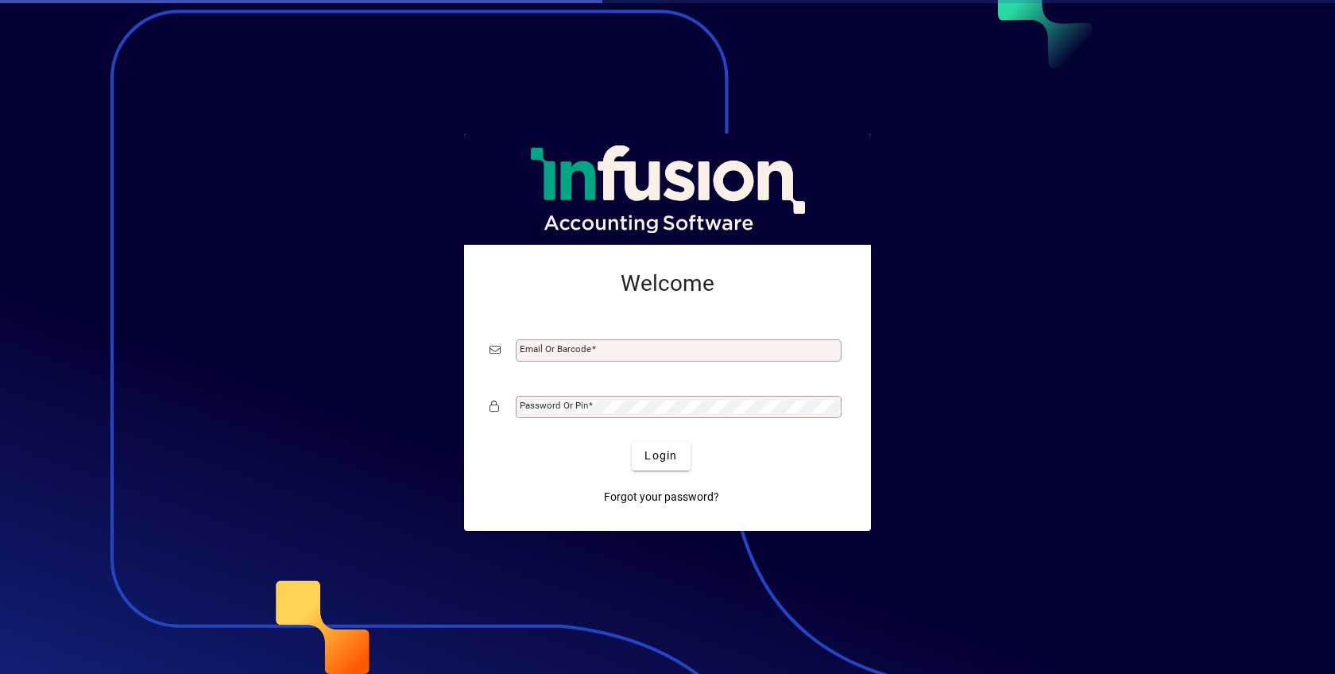 The width and height of the screenshot is (1335, 674). I want to click on h2: Welcome, so click(667, 284).